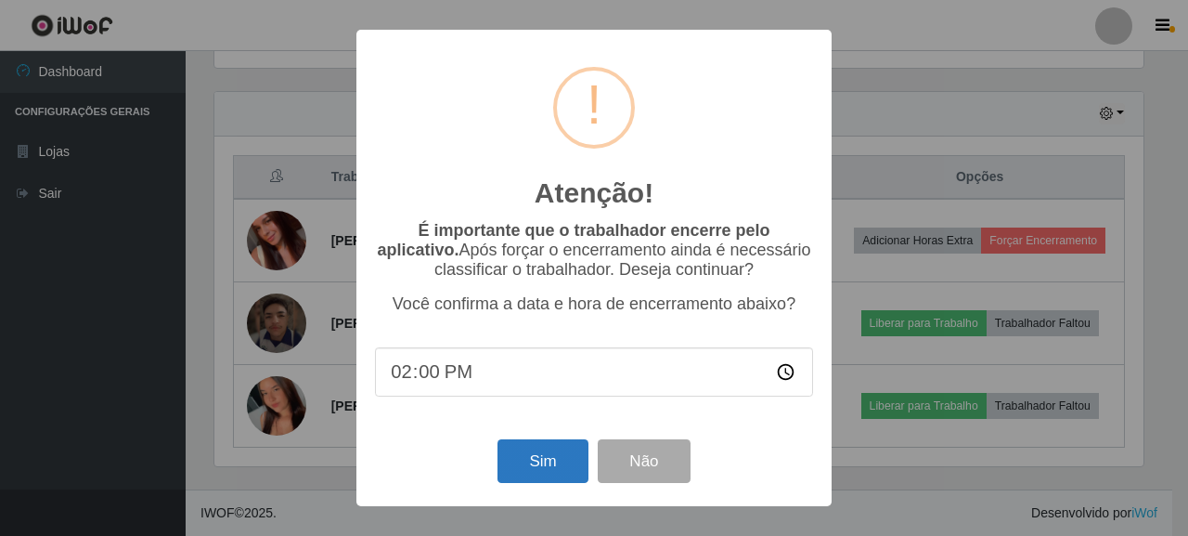 This screenshot has width=1188, height=536. What do you see at coordinates (594, 193) in the screenshot?
I see `h2: Atenção!` at bounding box center [594, 193].